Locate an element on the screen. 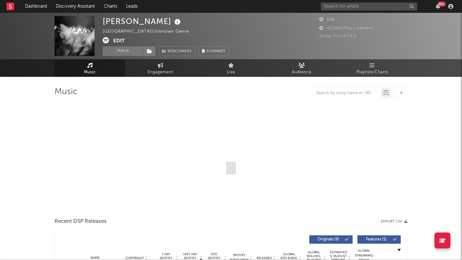 Image resolution: width=462 pixels, height=260 pixels. button: Summary is located at coordinates (213, 51).